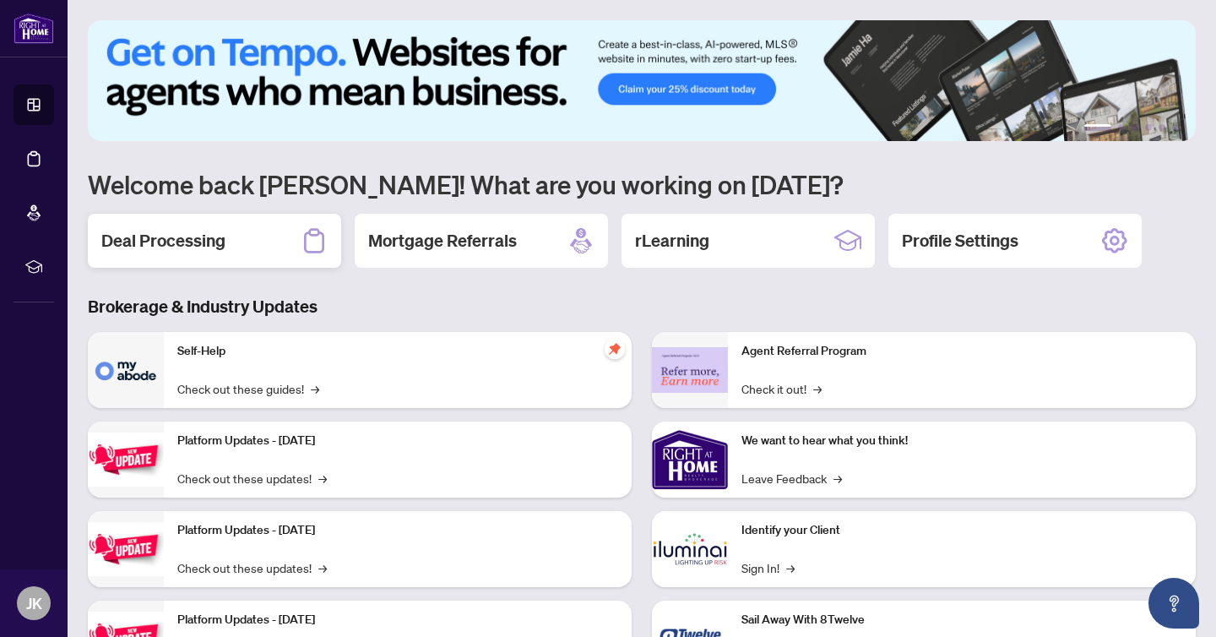  Describe the element at coordinates (690, 460) in the screenshot. I see `img: We want to hear what you think!` at that location.